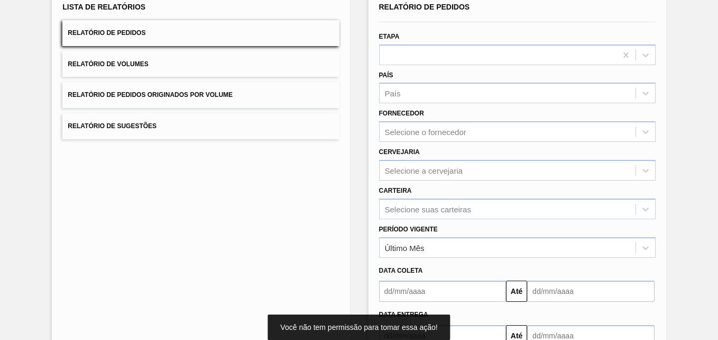 The width and height of the screenshot is (718, 340). I want to click on button: Relatório de Volumes, so click(200, 64).